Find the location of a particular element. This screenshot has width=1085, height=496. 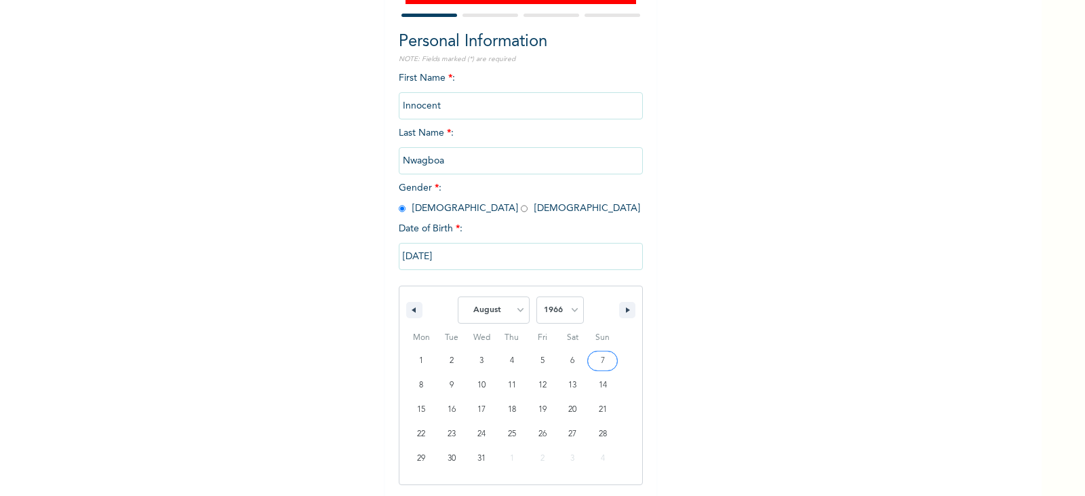

button: 13 is located at coordinates (572, 385).